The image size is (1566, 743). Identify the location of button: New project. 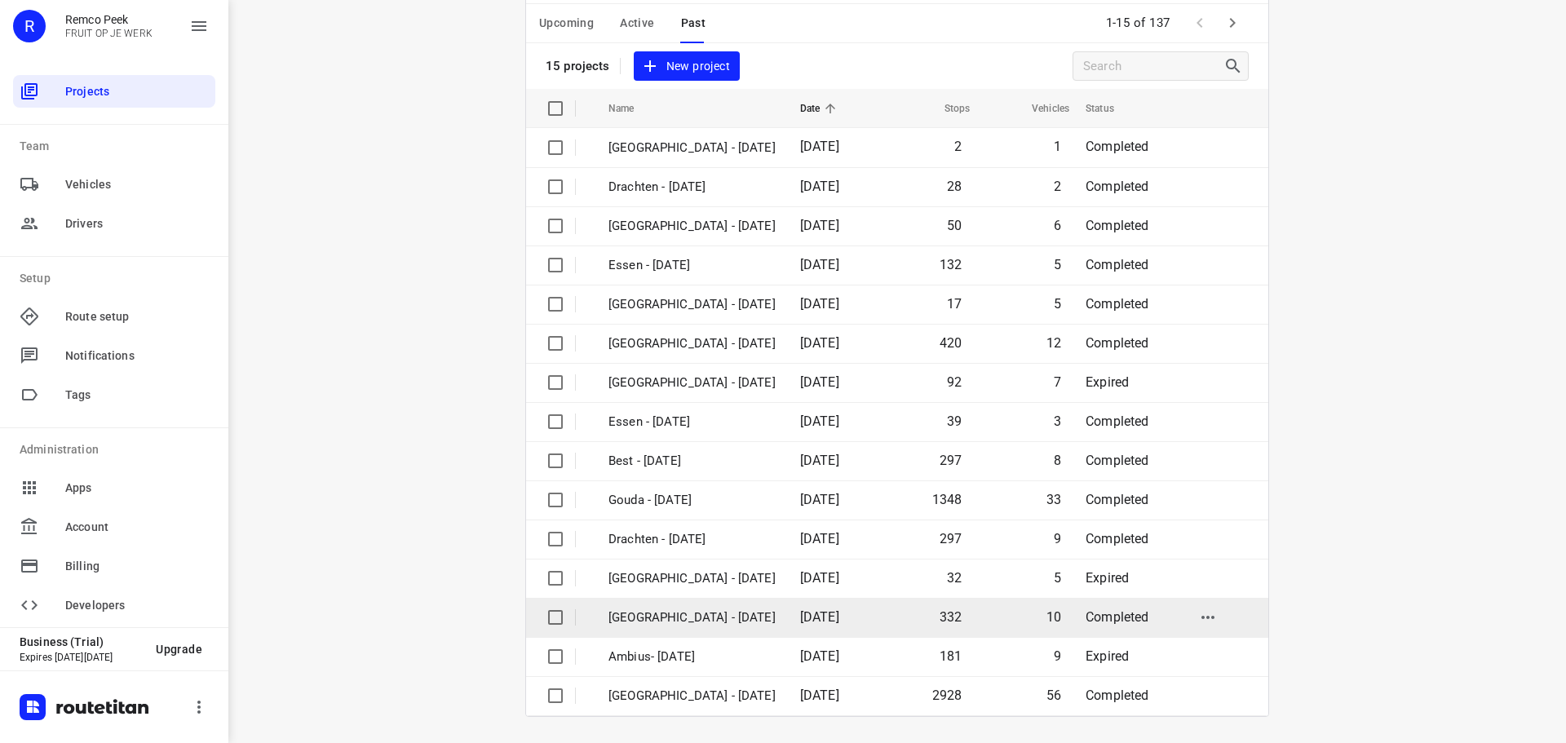
(687, 66).